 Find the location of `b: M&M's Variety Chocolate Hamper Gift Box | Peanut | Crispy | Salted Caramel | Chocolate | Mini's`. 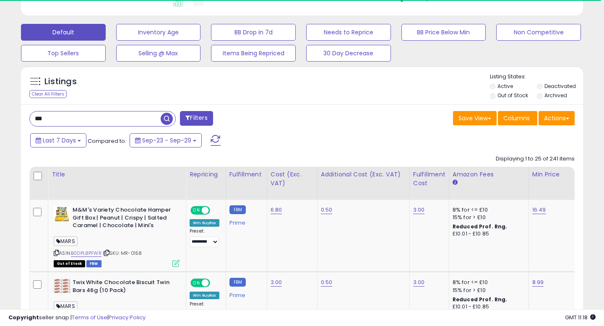

b: M&M's Variety Chocolate Hamper Gift Box | Peanut | Crispy | Salted Caramel | Chocolate | Mini's is located at coordinates (123, 219).